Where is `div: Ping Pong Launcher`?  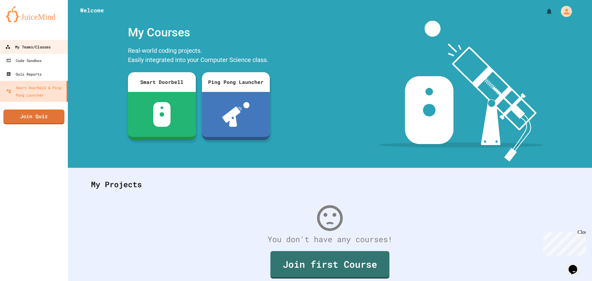
div: Ping Pong Launcher is located at coordinates (236, 82).